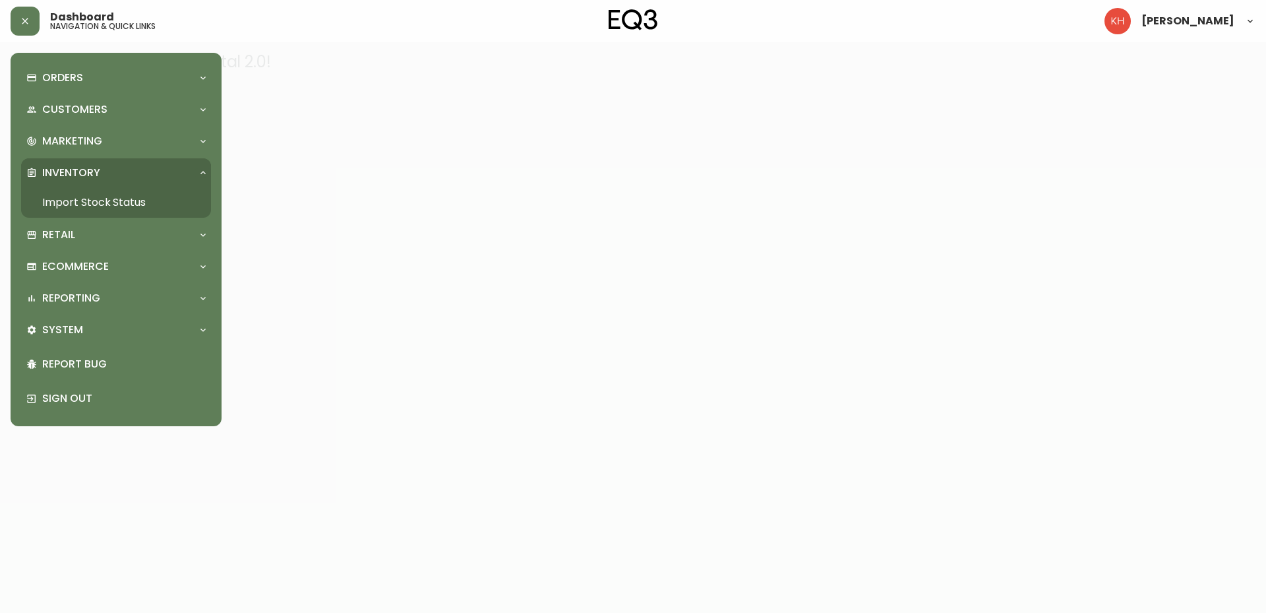 This screenshot has height=613, width=1266. Describe the element at coordinates (116, 398) in the screenshot. I see `div: Sign Out` at that location.